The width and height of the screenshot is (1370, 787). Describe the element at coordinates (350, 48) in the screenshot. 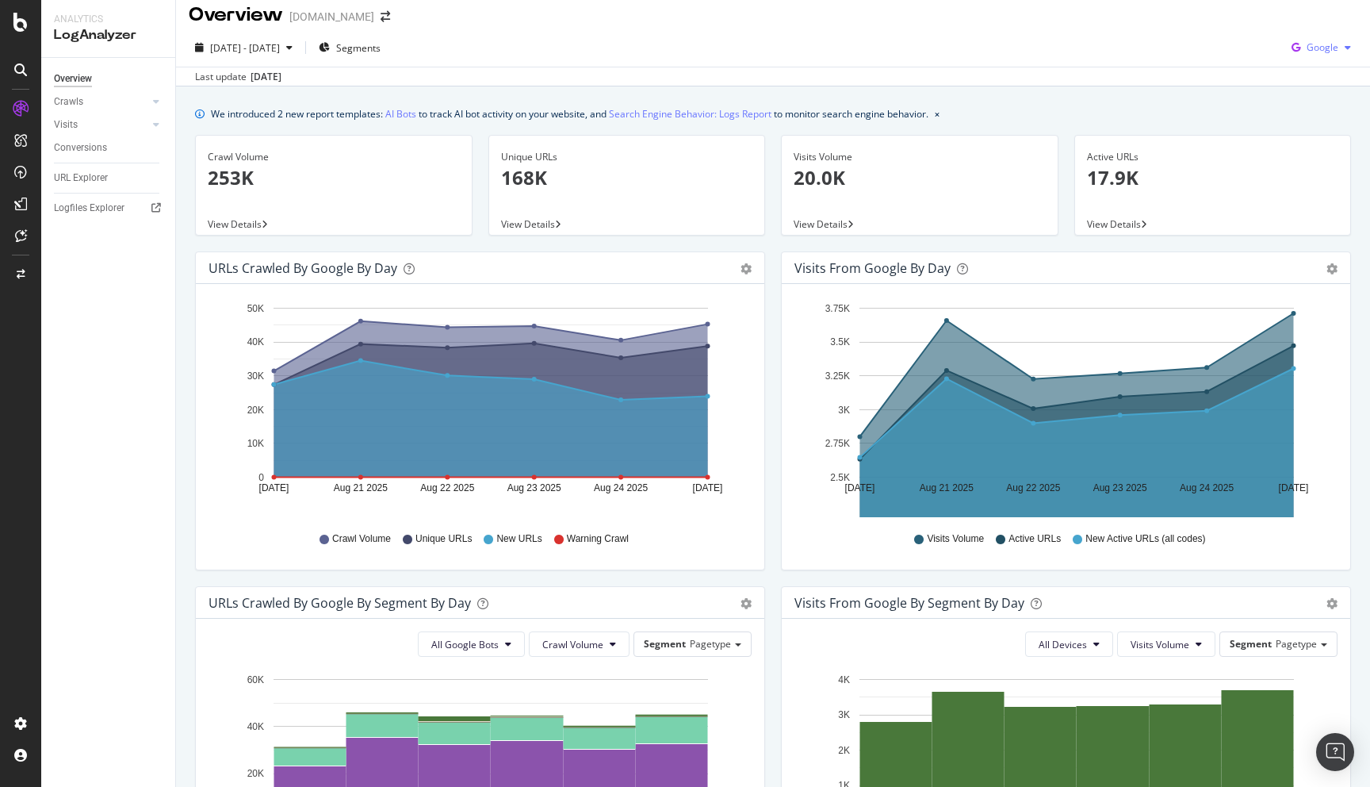

I see `button: Segments` at that location.